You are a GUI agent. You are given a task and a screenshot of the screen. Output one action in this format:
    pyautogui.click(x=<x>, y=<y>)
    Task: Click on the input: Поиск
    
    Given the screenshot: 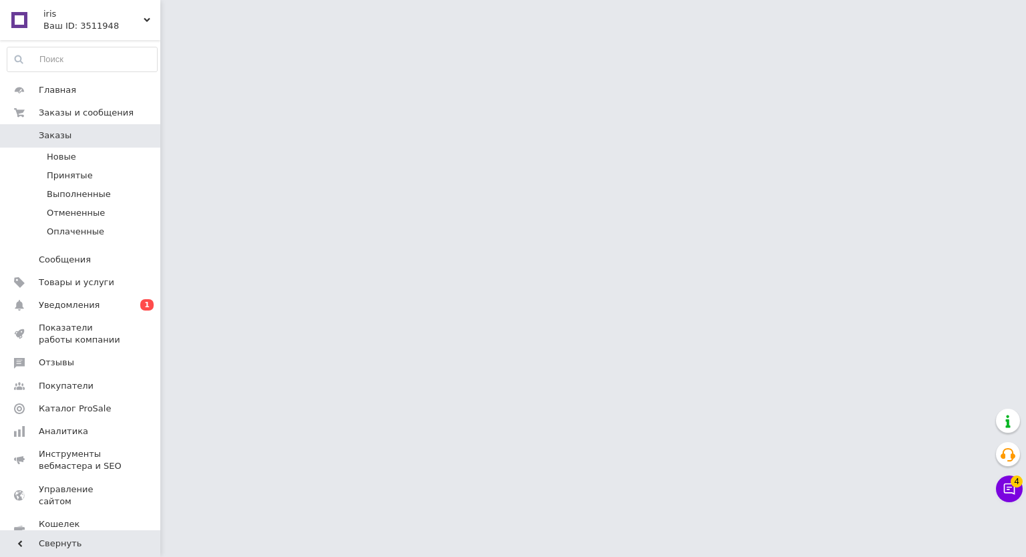 What is the action you would take?
    pyautogui.click(x=82, y=59)
    